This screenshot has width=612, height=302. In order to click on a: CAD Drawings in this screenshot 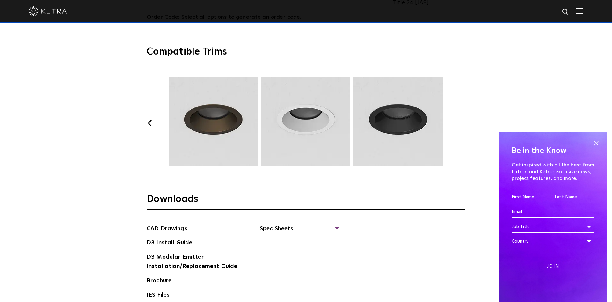, I will do `click(167, 229)`.